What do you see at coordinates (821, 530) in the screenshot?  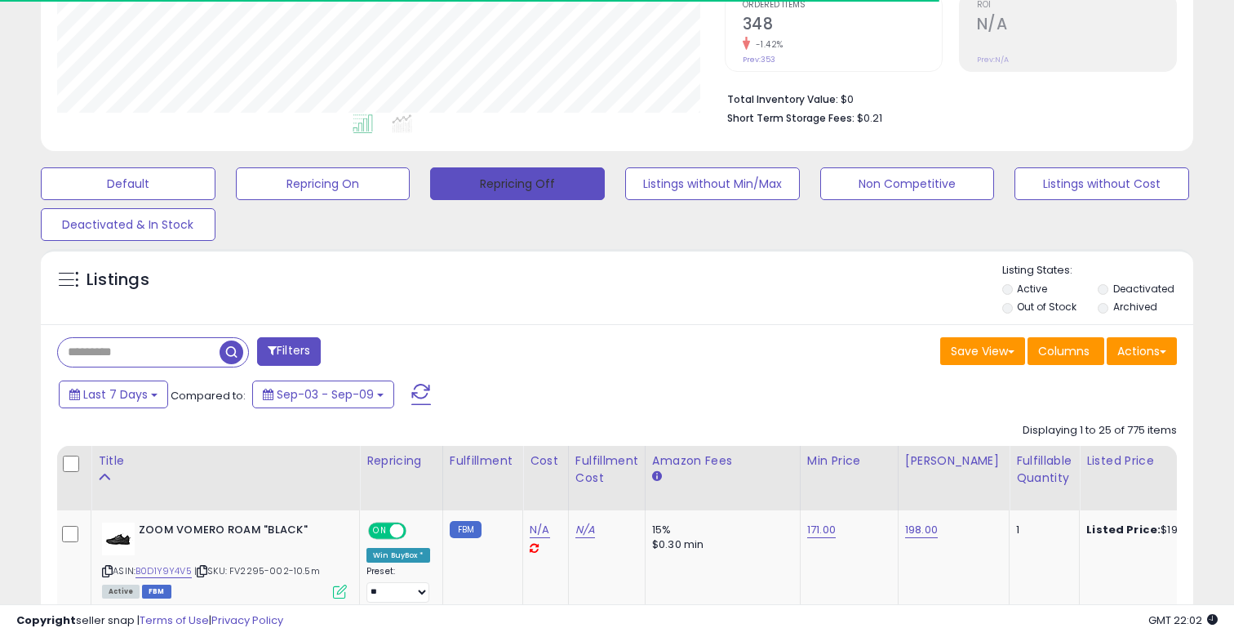 I see `a: 171.00` at bounding box center [821, 530].